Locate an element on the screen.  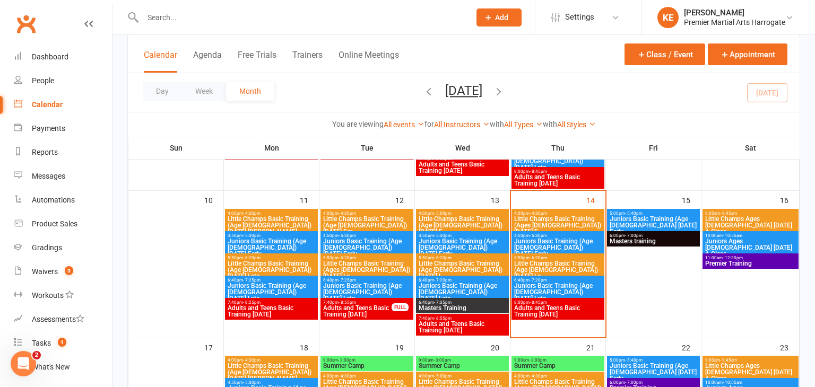
div: Gradings is located at coordinates (47, 248).